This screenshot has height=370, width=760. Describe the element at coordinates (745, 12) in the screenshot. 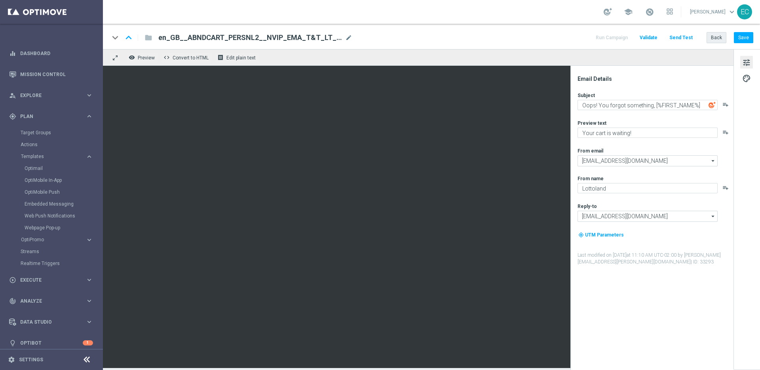

I see `div: EC` at that location.